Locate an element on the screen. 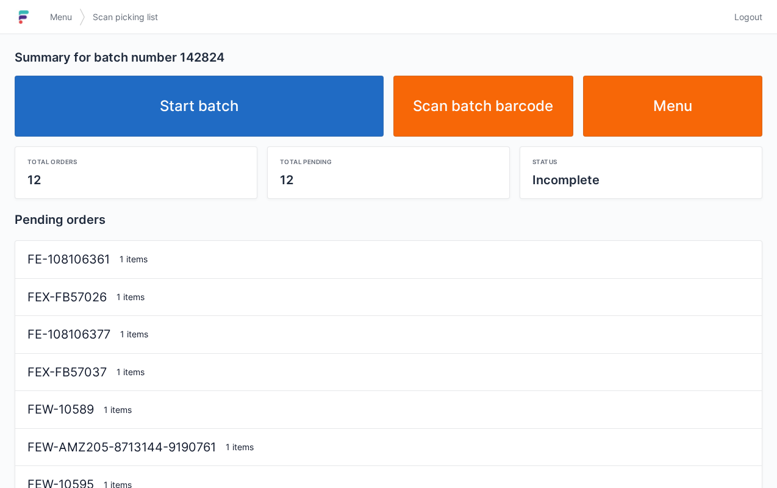 This screenshot has width=777, height=488. img: logo-small.jpg is located at coordinates (24, 17).